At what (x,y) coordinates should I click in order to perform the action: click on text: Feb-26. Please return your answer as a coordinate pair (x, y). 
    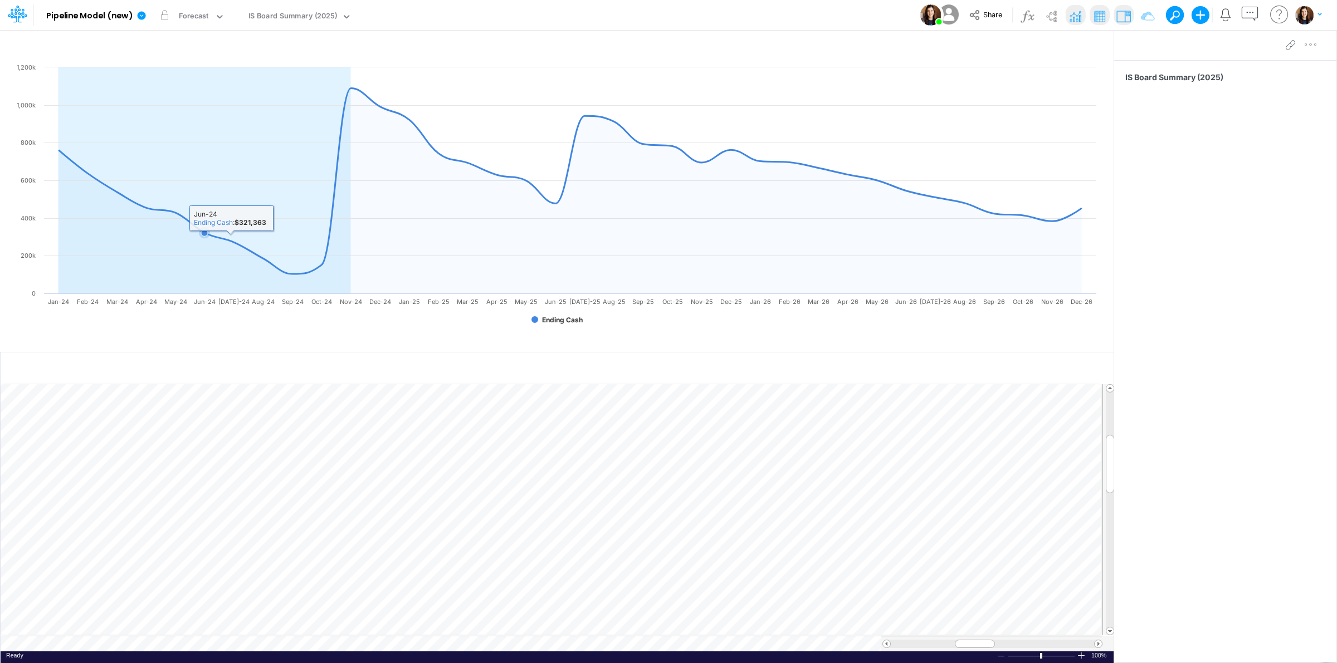
    Looking at the image, I should click on (789, 302).